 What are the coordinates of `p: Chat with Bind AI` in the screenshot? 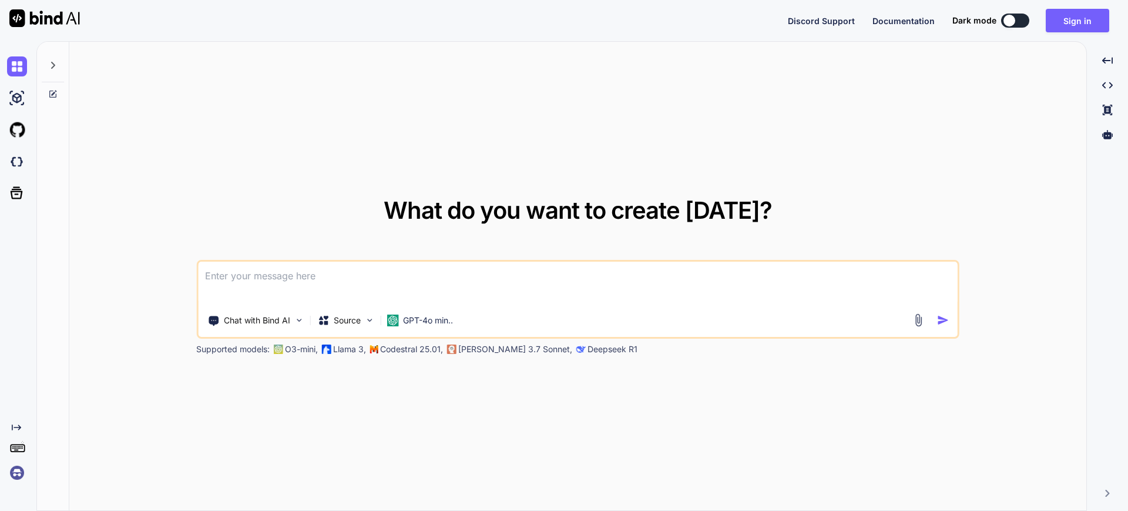 It's located at (257, 320).